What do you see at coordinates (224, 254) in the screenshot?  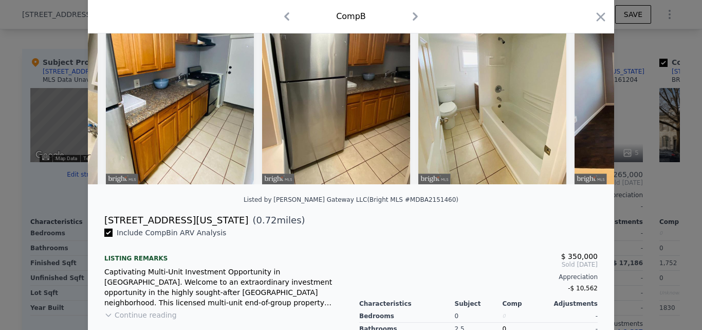 I see `div: Listing remarks` at bounding box center [224, 254].